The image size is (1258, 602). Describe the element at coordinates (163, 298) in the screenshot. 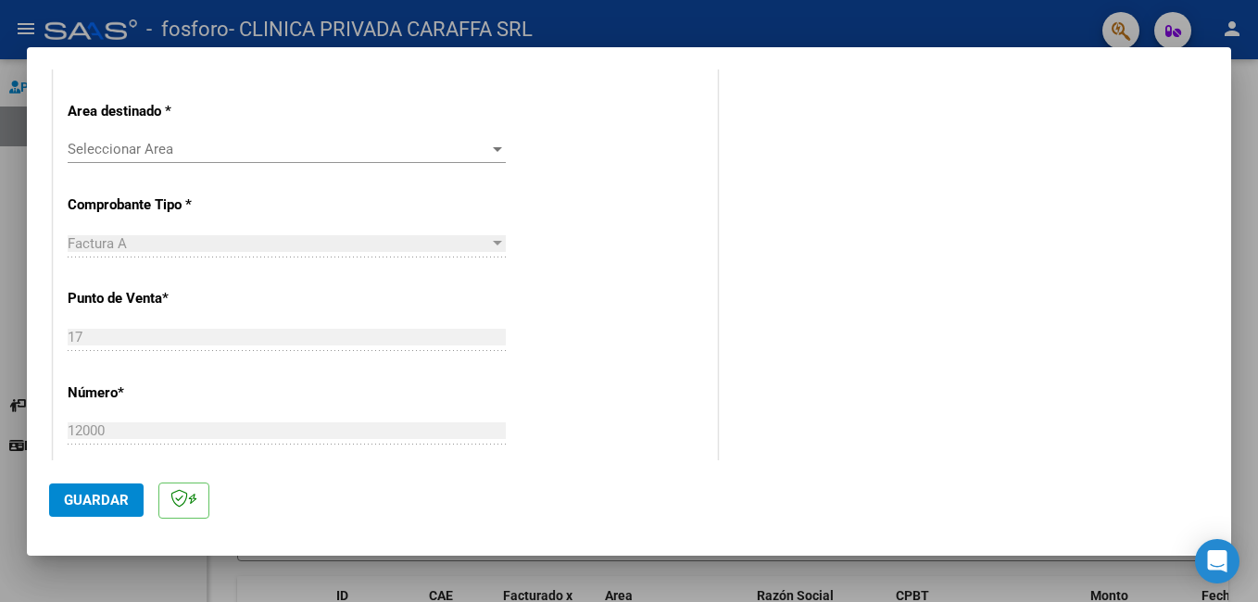

I see `p: Punto de Venta` at that location.